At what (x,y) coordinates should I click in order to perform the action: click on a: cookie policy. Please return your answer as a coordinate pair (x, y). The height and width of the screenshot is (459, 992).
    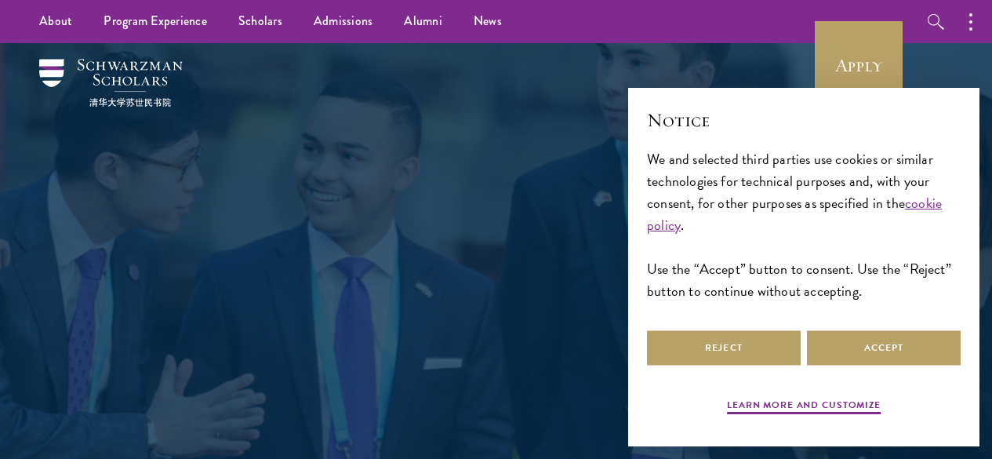
    Looking at the image, I should click on (795, 213).